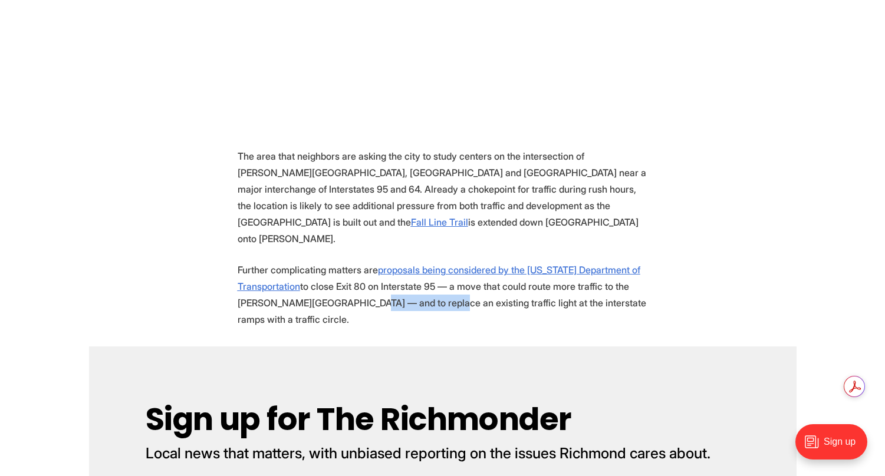 This screenshot has width=885, height=476. I want to click on span: Local news that matters, with unbiased reporting on the issues Richmond cares about., so click(428, 453).